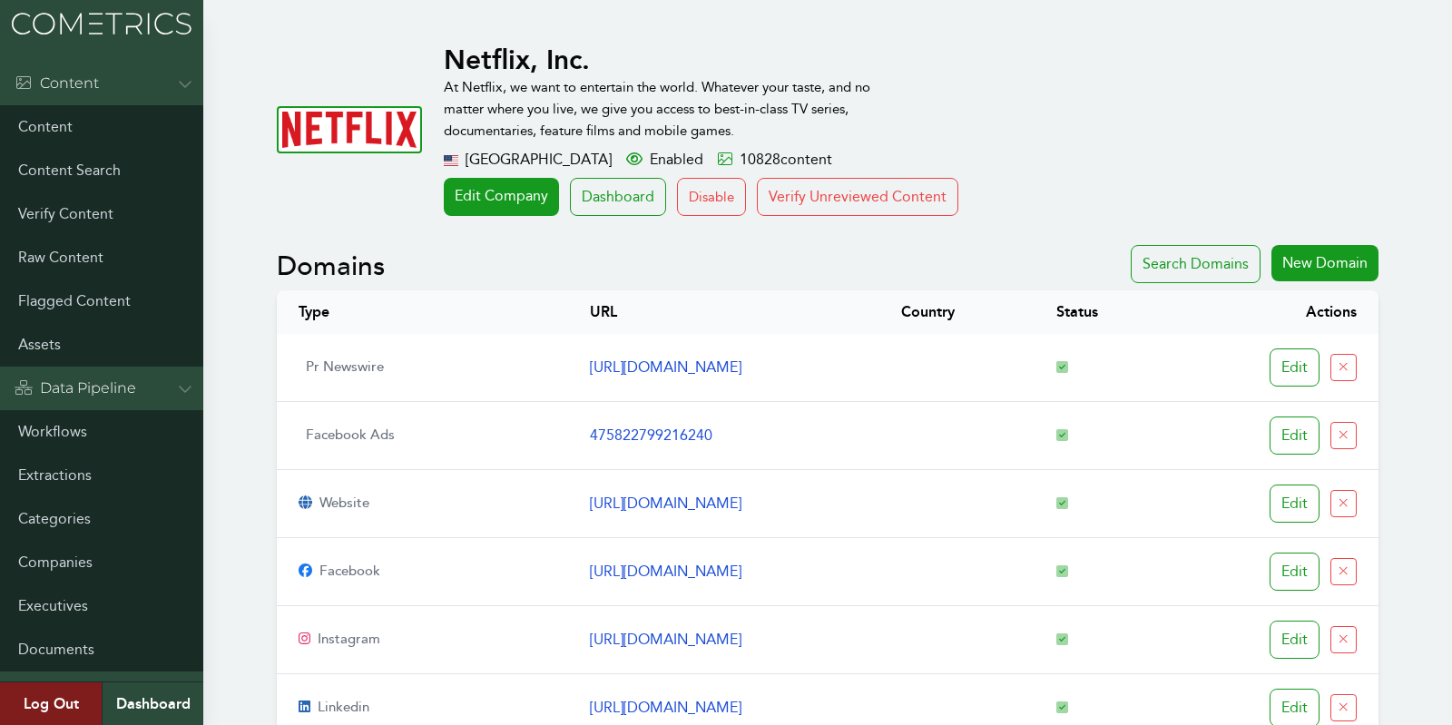 Image resolution: width=1452 pixels, height=725 pixels. I want to click on button: Disable, so click(711, 197).